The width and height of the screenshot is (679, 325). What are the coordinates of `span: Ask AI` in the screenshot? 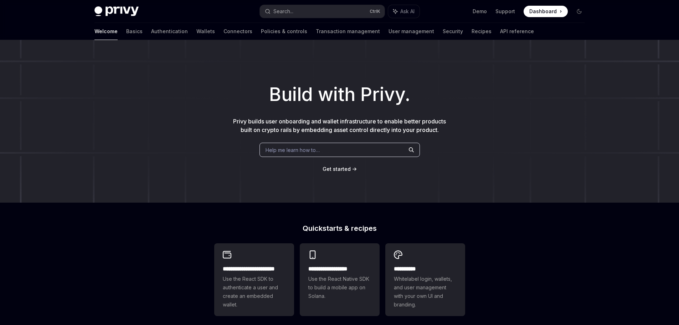 It's located at (408, 11).